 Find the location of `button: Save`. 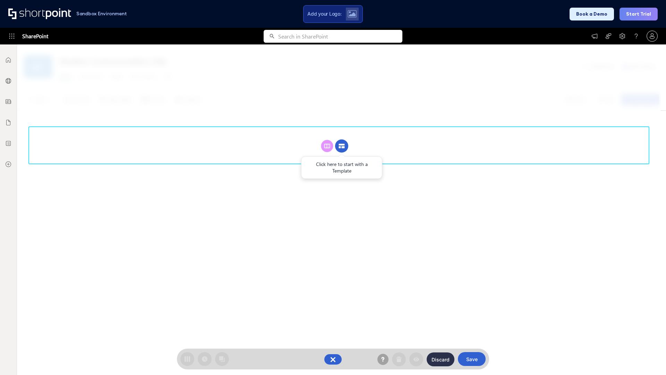

button: Save is located at coordinates (472, 359).